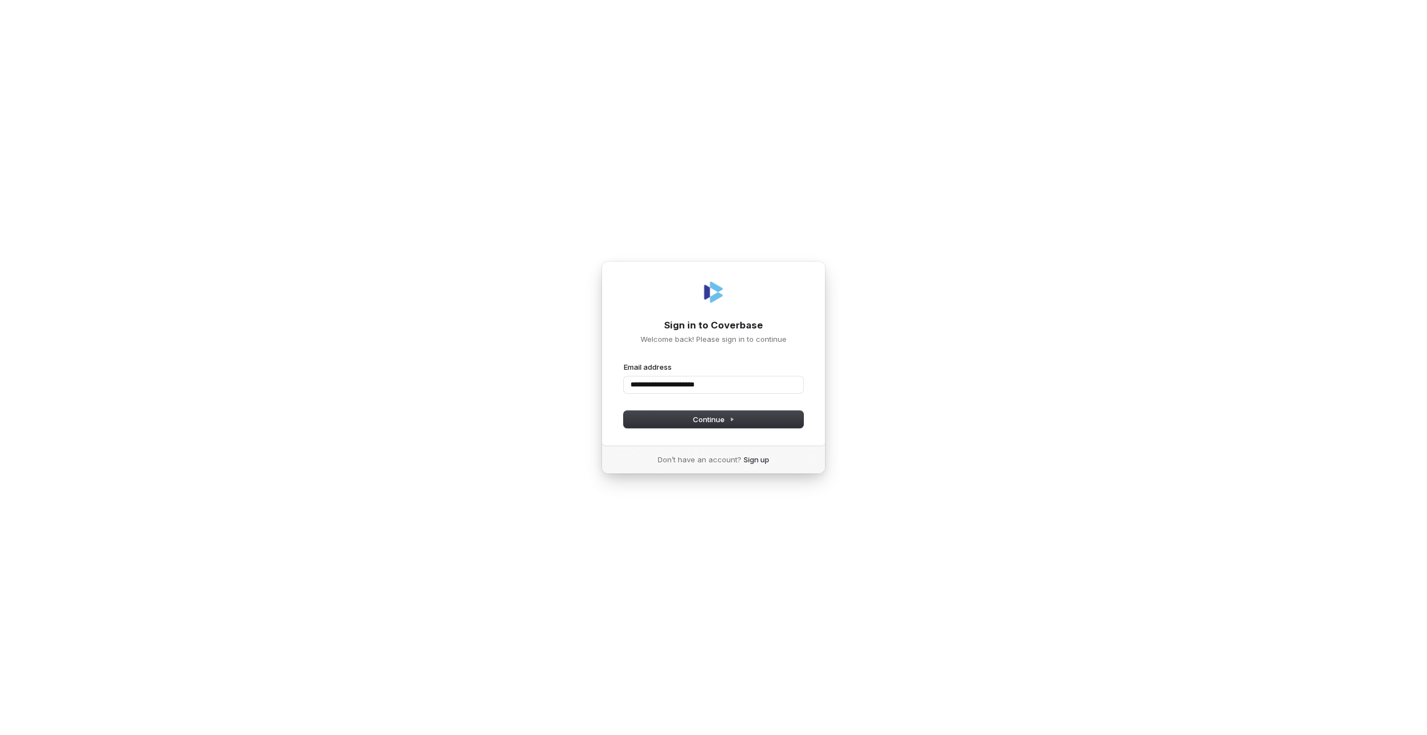 This screenshot has width=1427, height=735. I want to click on a: Sign up, so click(756, 459).